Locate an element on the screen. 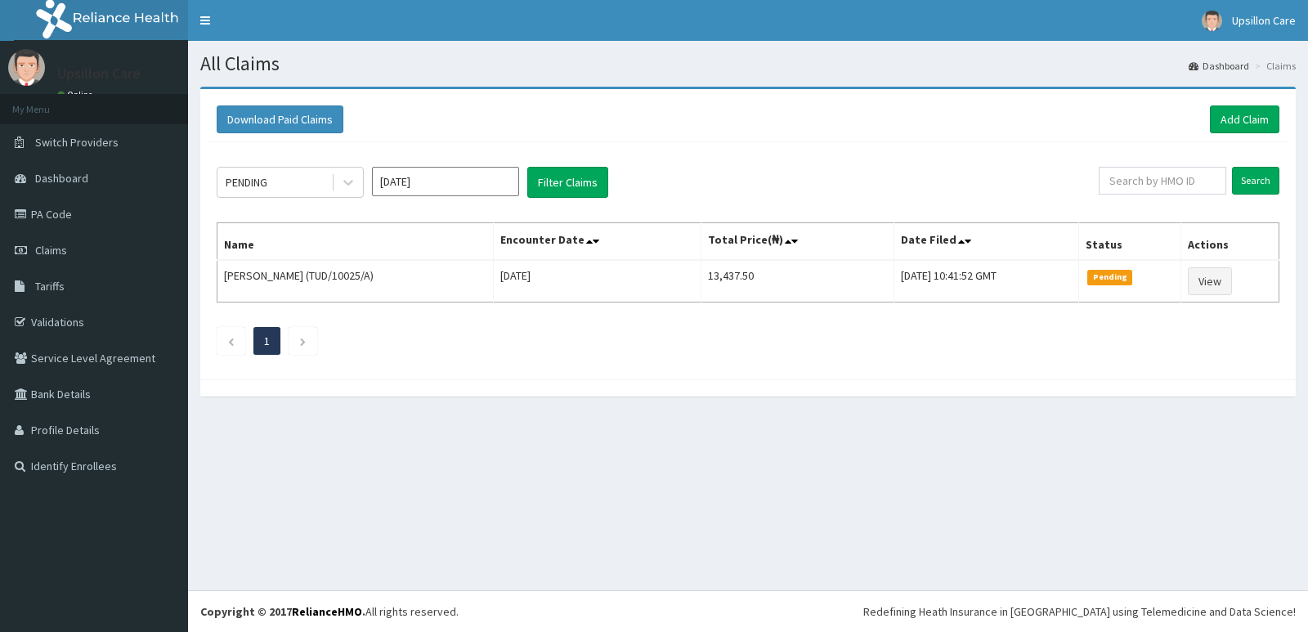  span: Switch Providers is located at coordinates (77, 142).